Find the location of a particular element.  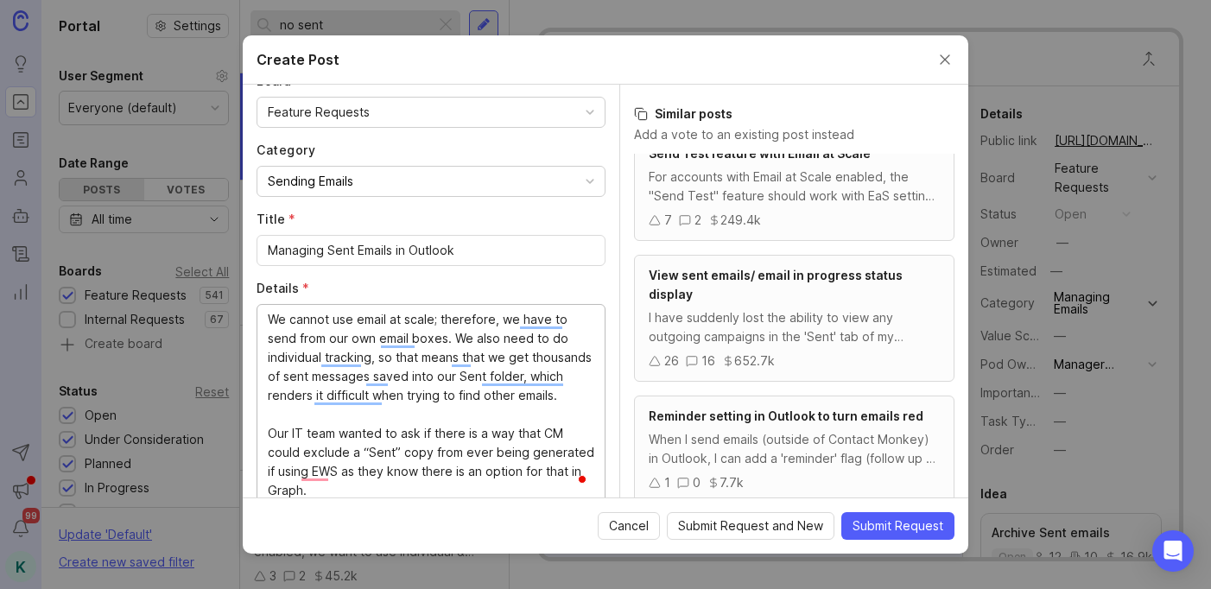

div: For accounts with Email at Scale enabled, the "Send Test" feature should work with EaS settings w... is located at coordinates (794, 187).